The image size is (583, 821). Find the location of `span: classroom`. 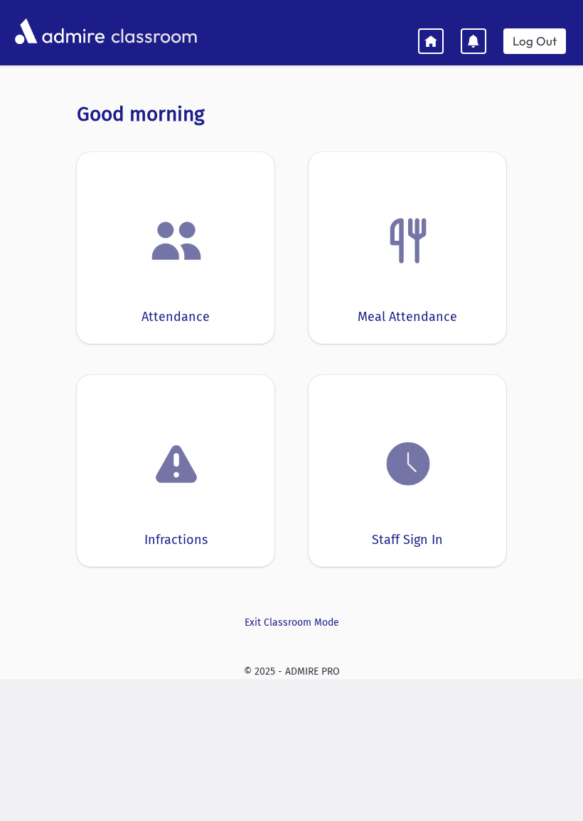

span: classroom is located at coordinates (153, 31).